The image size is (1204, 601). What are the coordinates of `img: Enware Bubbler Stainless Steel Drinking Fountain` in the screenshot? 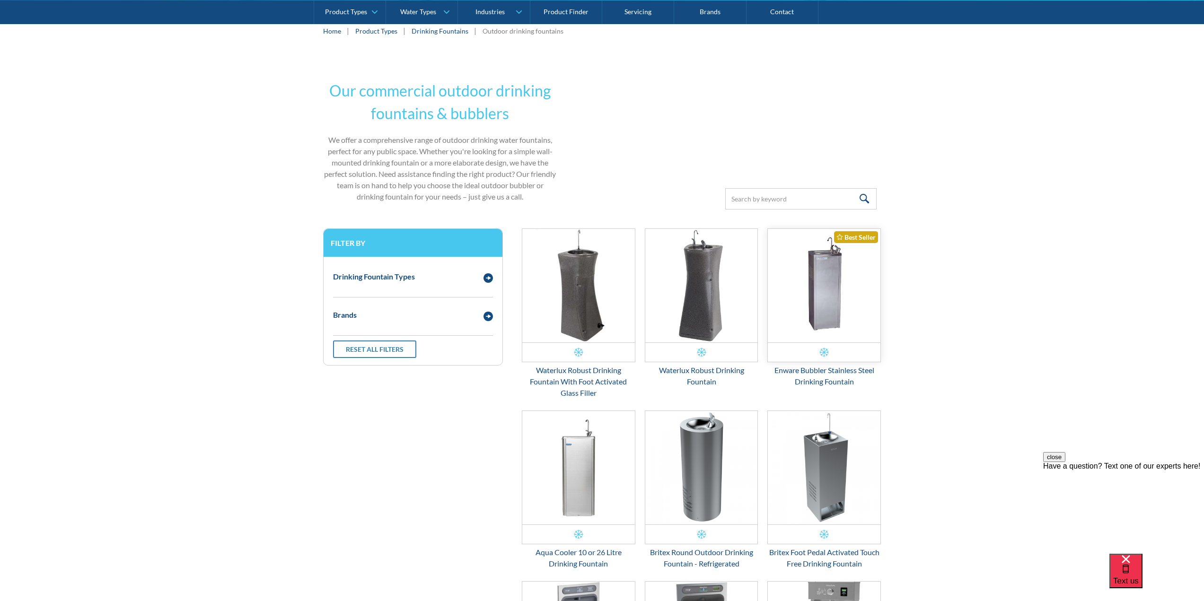 It's located at (824, 286).